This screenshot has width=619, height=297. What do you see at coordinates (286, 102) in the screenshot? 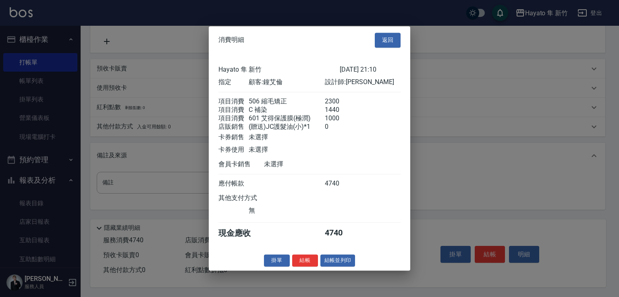
I see `div: 506 縮毛矯正` at bounding box center [286, 102].